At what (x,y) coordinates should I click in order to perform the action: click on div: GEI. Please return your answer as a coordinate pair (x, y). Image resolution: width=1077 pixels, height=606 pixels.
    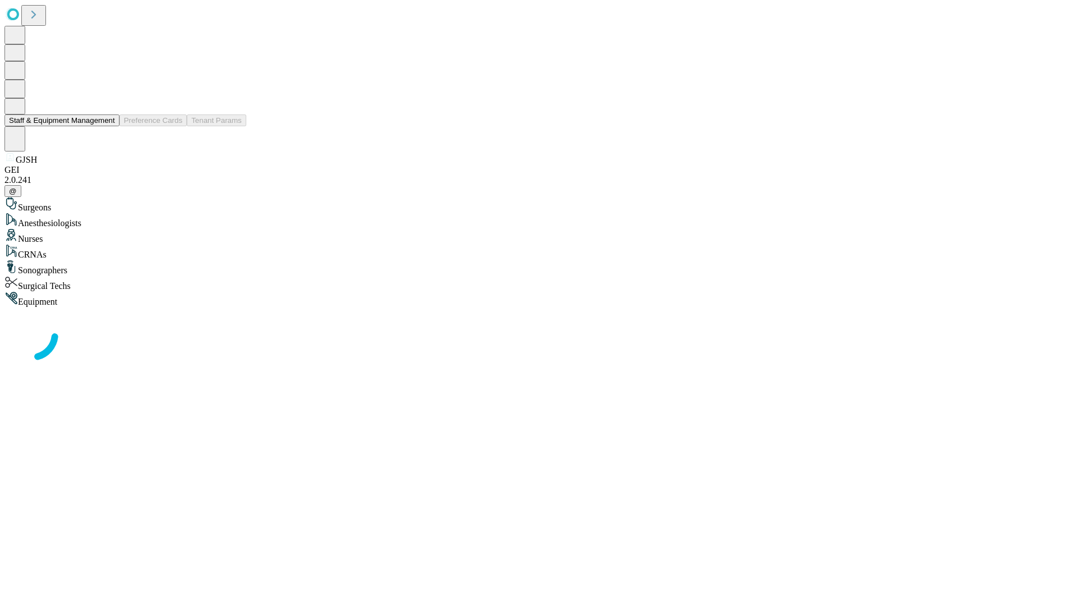
    Looking at the image, I should click on (539, 170).